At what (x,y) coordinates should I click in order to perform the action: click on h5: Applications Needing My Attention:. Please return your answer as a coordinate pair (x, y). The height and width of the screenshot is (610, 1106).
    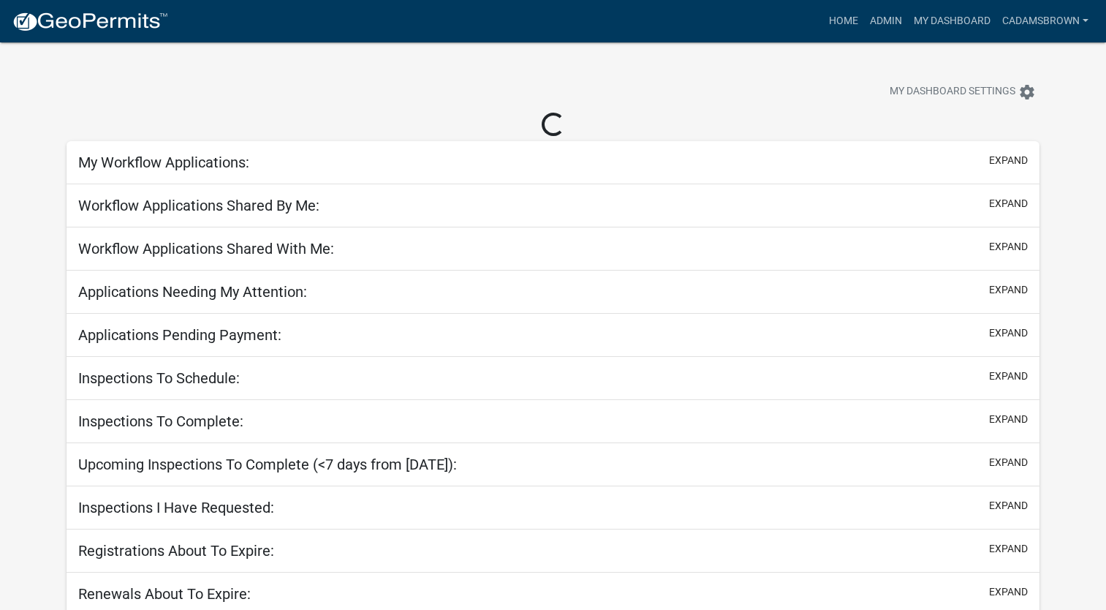
    Looking at the image, I should click on (192, 292).